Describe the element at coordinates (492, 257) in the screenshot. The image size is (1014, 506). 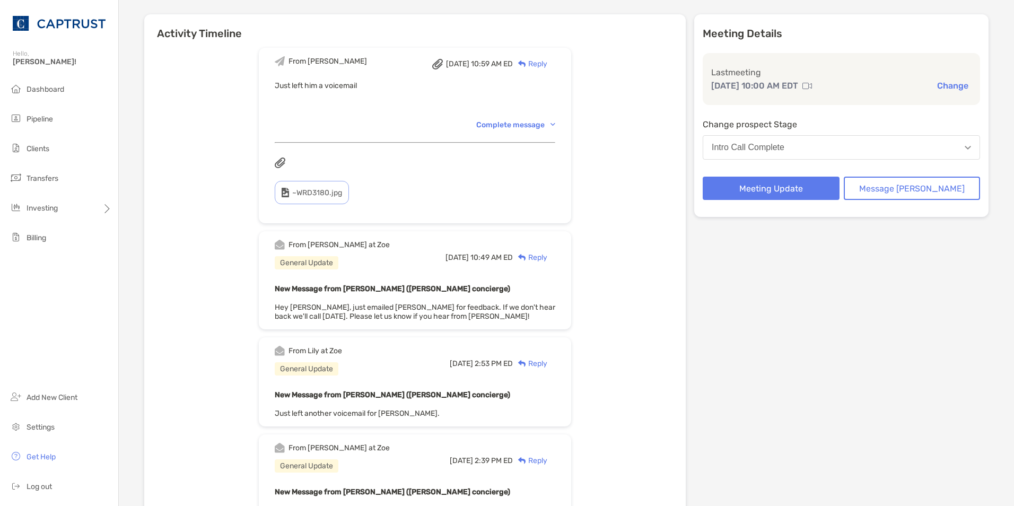
I see `span: 10:49 AM ED` at that location.